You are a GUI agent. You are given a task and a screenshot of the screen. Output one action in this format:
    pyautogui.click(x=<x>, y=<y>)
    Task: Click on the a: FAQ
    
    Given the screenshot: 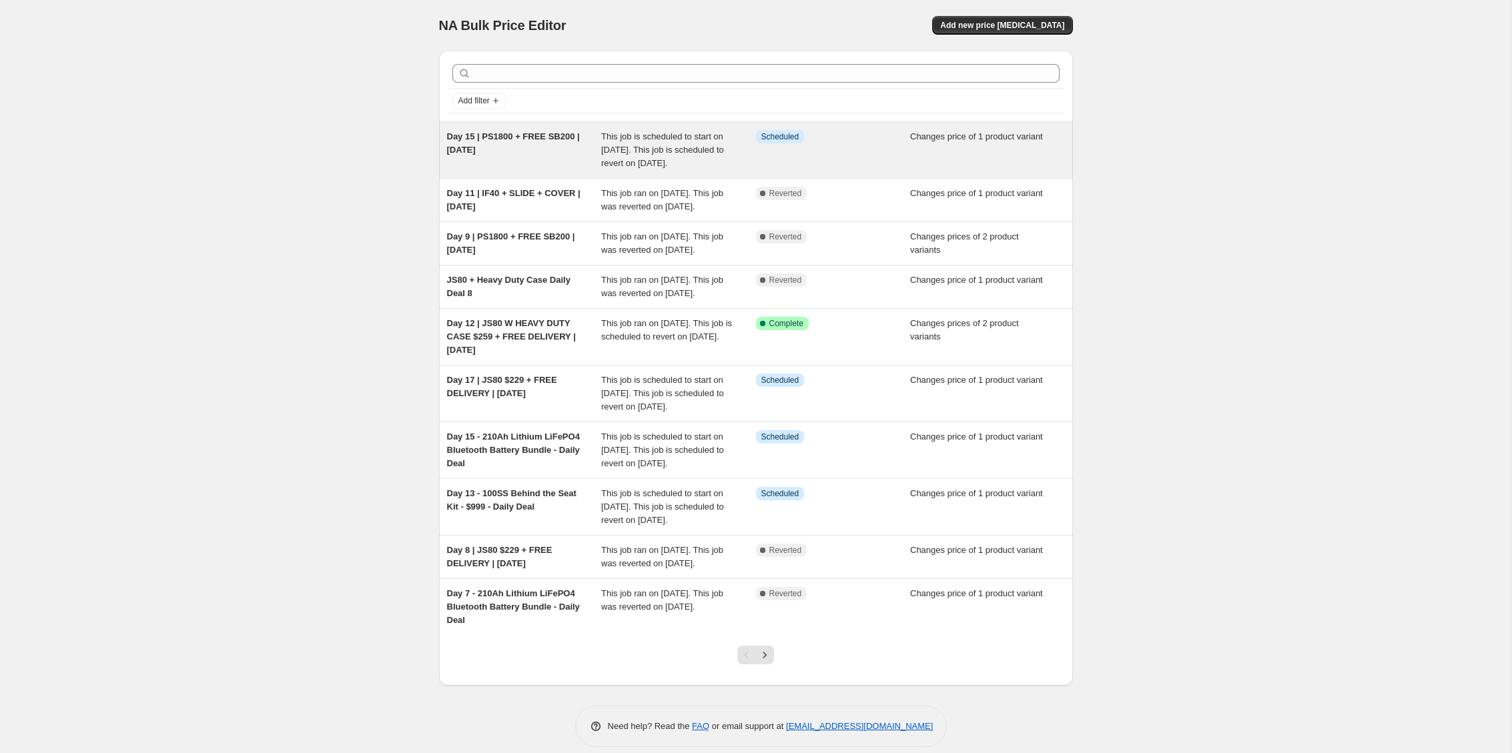 What is the action you would take?
    pyautogui.click(x=701, y=726)
    